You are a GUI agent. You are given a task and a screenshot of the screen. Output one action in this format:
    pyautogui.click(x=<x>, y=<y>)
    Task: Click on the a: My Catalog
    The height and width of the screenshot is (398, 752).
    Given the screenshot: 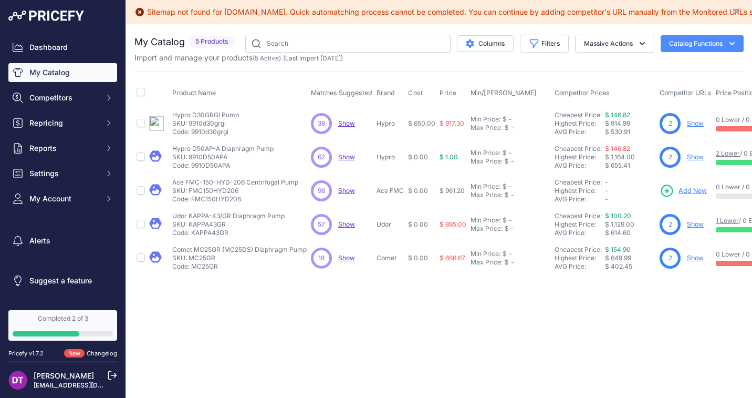 What is the action you would take?
    pyautogui.click(x=63, y=72)
    